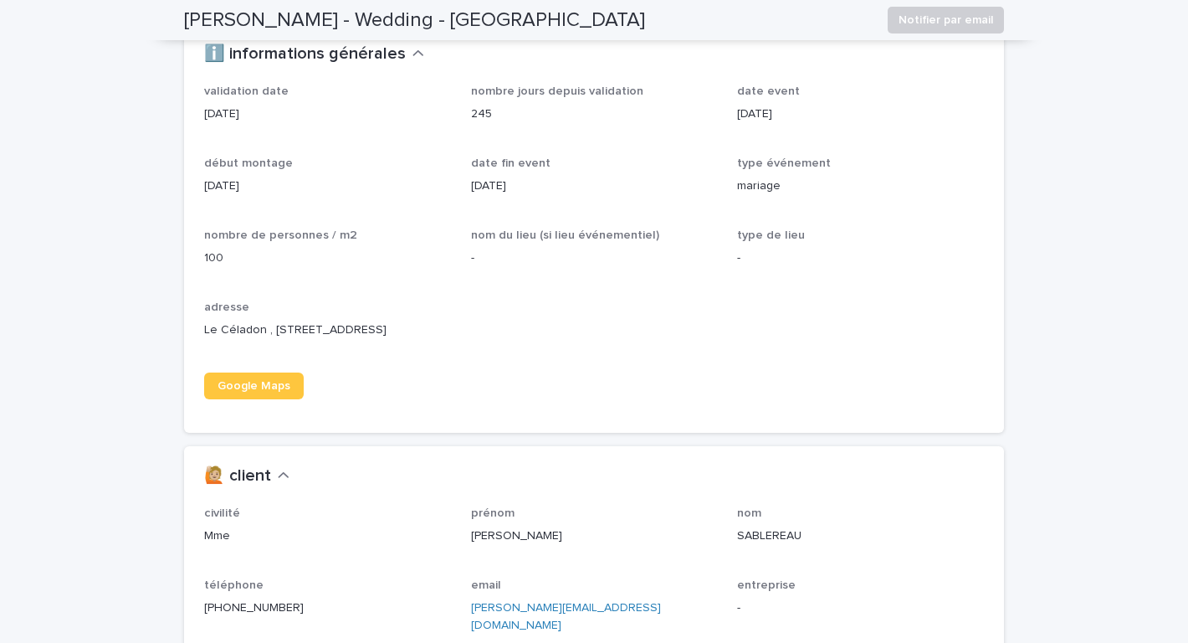  I want to click on span: Google Maps, so click(254, 386).